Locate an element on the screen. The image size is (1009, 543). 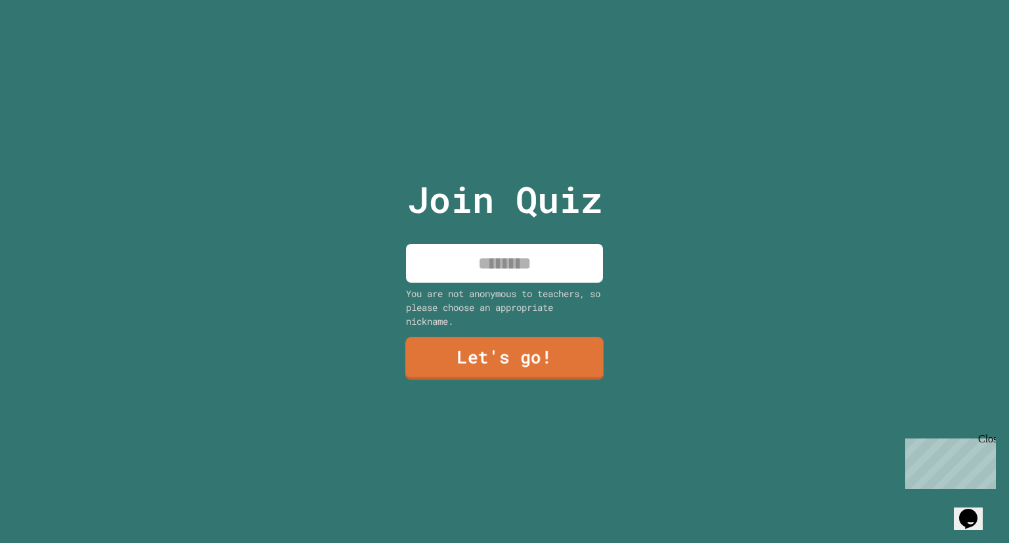
a: Let's go! is located at coordinates (505, 358).